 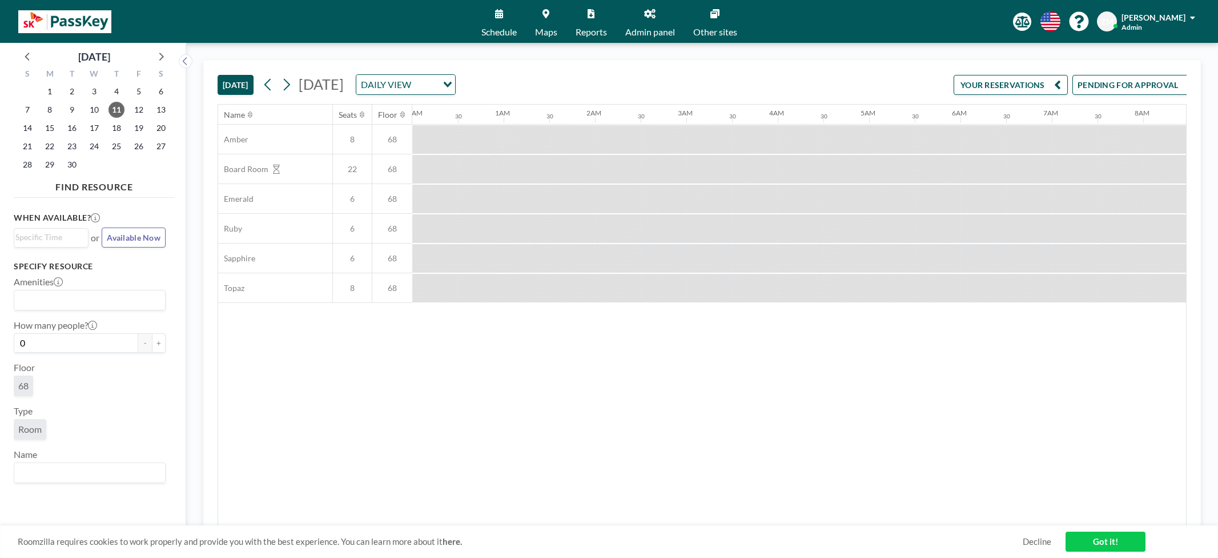 I want to click on div: 12AM, so click(x=413, y=113).